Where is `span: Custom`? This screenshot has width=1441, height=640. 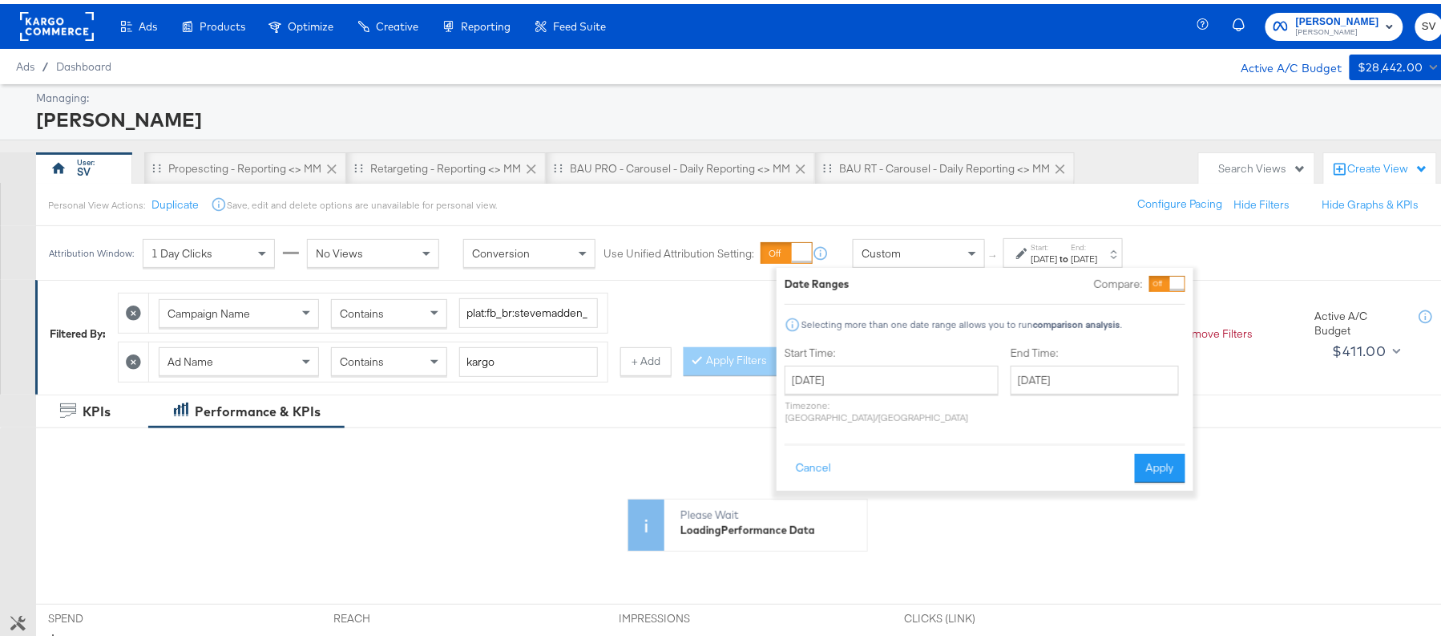
span: Custom is located at coordinates (881, 249).